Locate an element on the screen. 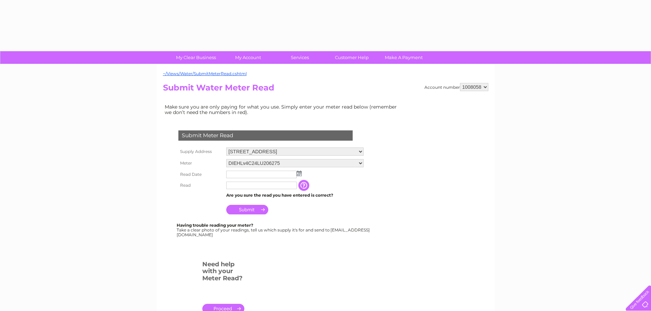 The height and width of the screenshot is (311, 651). a: Customer Help is located at coordinates (352, 57).